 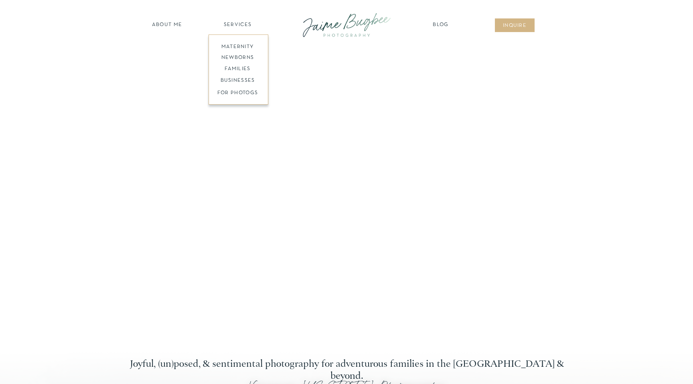 I want to click on nav: BUSINESSES, so click(x=237, y=81).